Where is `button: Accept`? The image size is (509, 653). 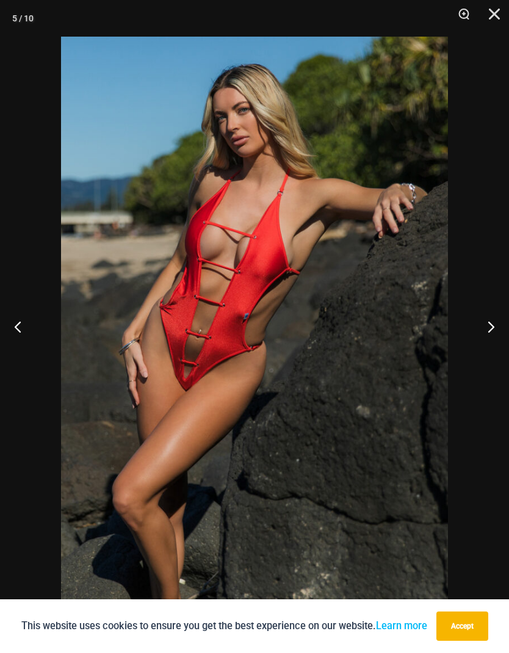 button: Accept is located at coordinates (462, 627).